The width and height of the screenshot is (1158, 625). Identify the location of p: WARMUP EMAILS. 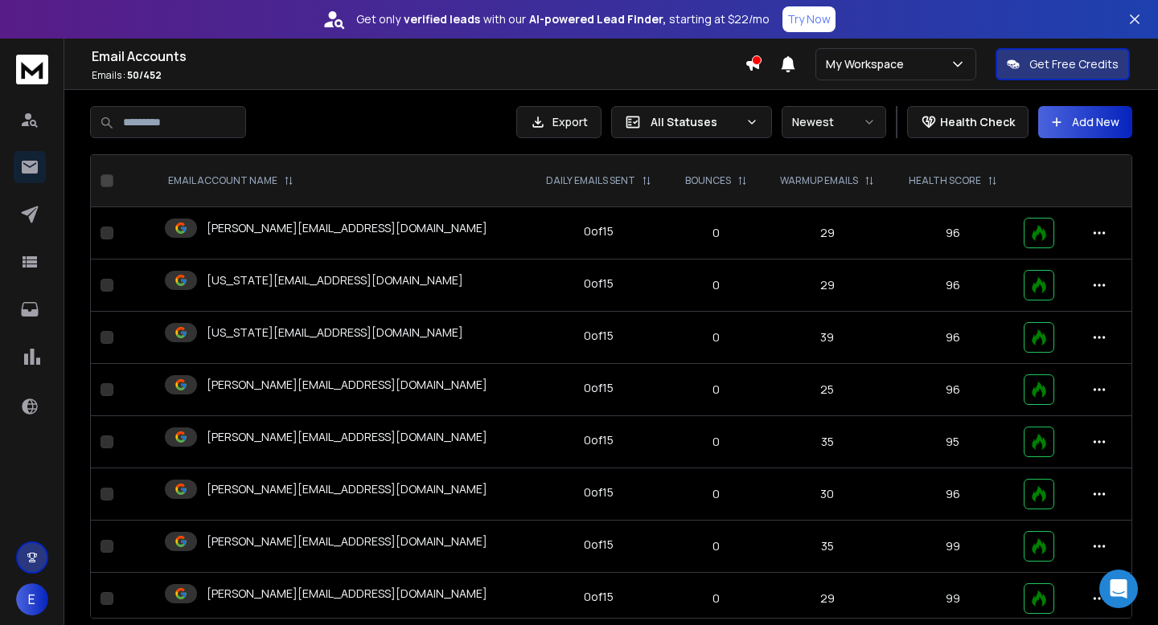
(818, 181).